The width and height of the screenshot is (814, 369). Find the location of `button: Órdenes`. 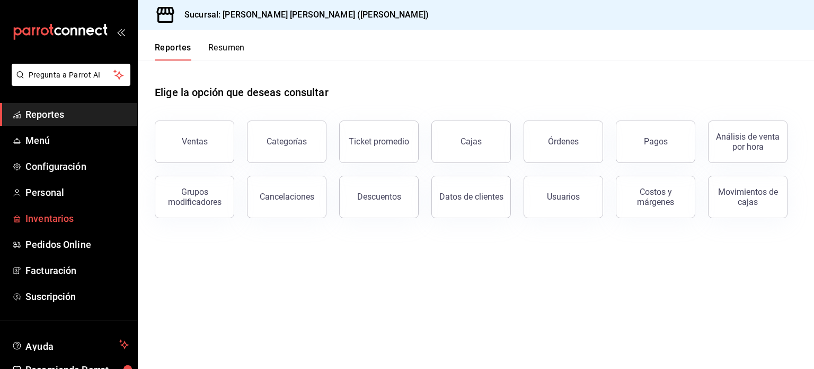

button: Órdenes is located at coordinates (564, 142).